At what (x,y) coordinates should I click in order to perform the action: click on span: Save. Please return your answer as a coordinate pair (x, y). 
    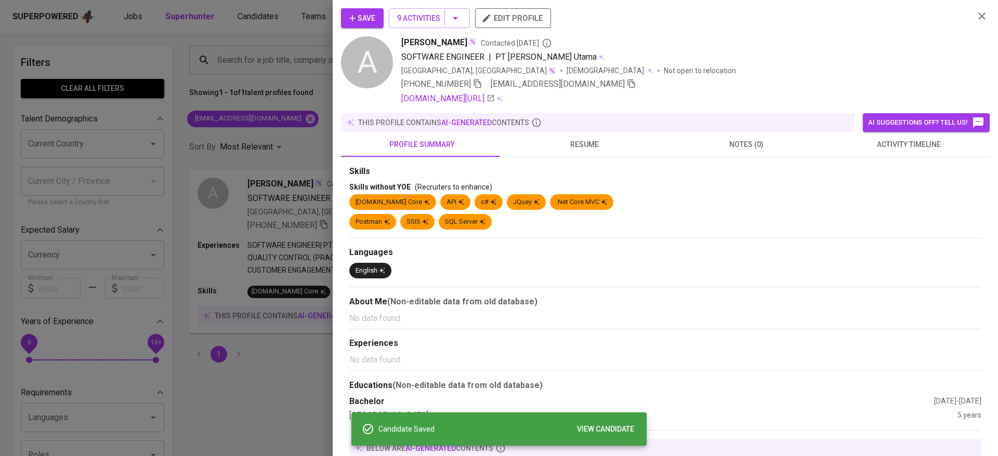
    Looking at the image, I should click on (362, 18).